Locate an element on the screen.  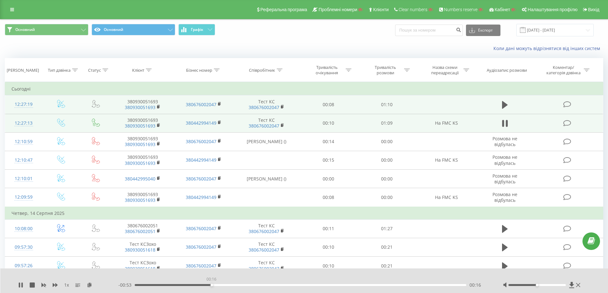
div: 00:16 is located at coordinates (211, 280).